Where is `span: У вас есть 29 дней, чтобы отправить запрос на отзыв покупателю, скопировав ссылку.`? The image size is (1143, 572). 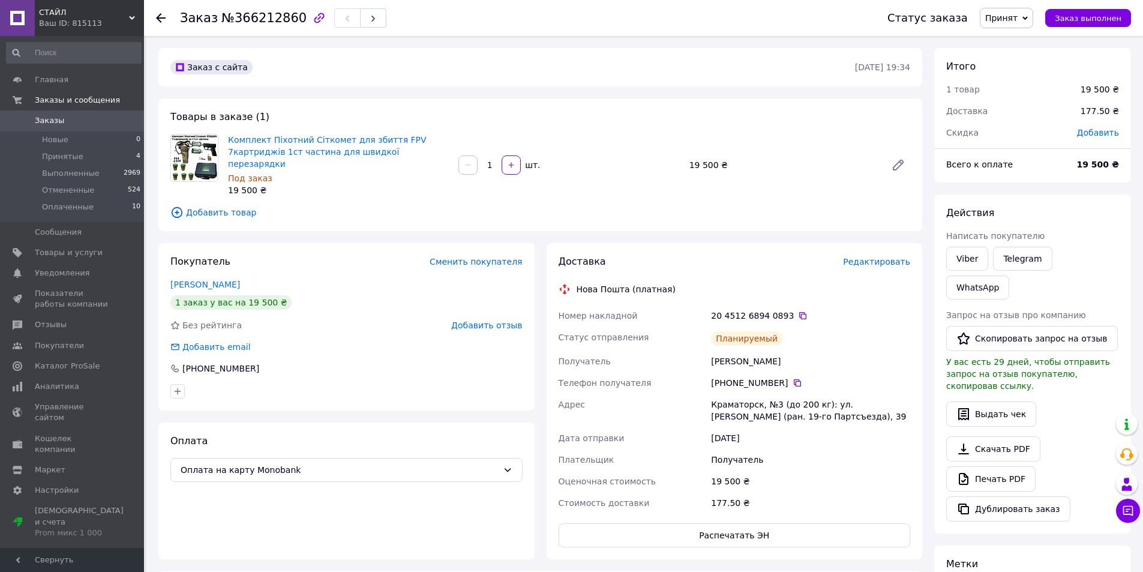 span: У вас есть 29 дней, чтобы отправить запрос на отзыв покупателю, скопировав ссылку. is located at coordinates (1028, 374).